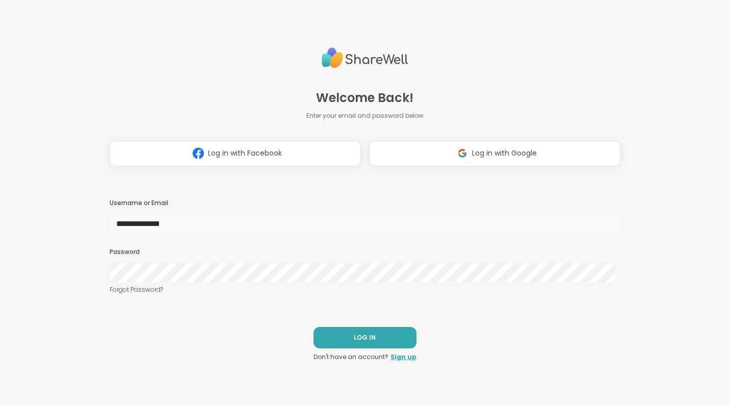 The image size is (730, 405). Describe the element at coordinates (365, 203) in the screenshot. I see `h3: Username or Email` at that location.